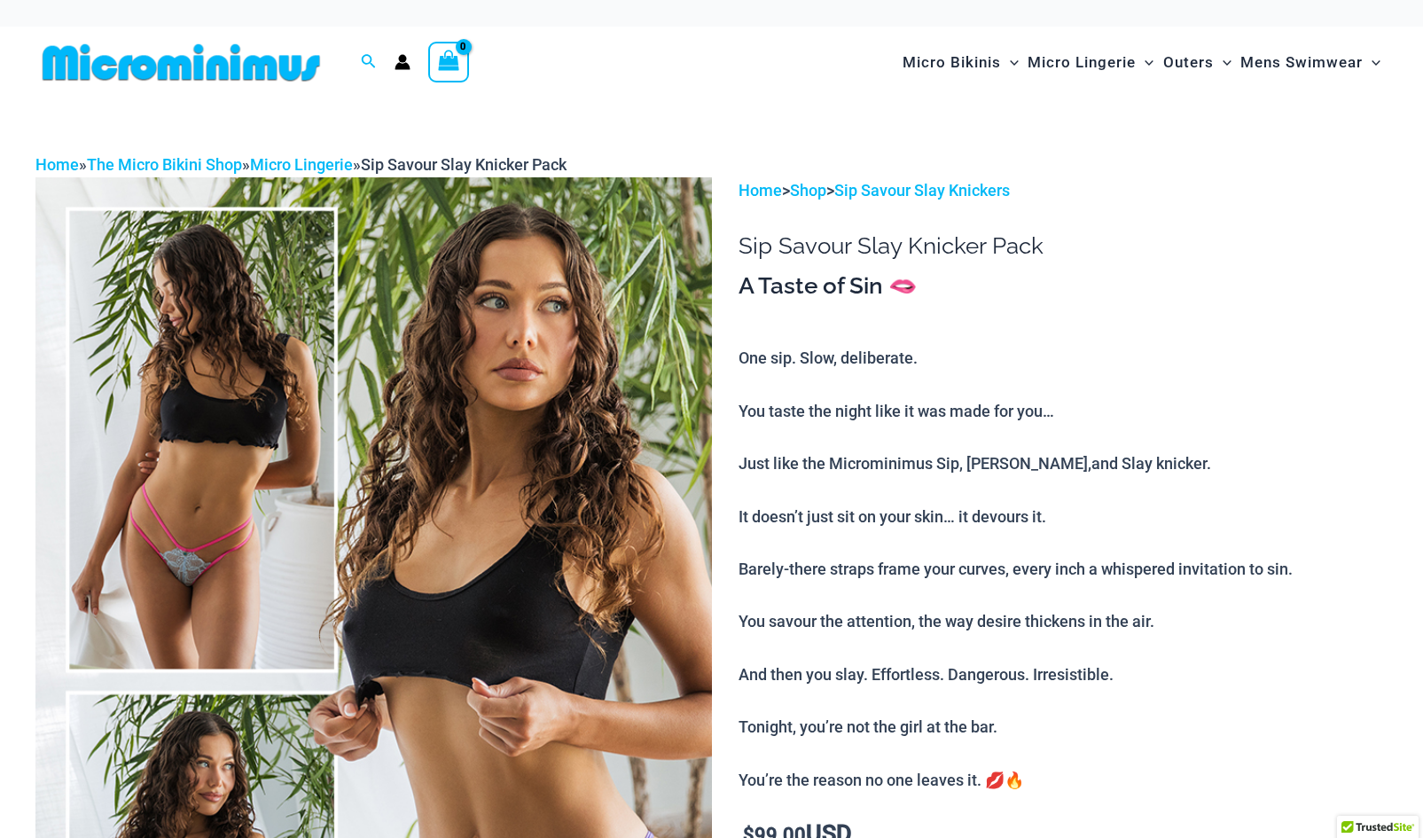  Describe the element at coordinates (807, 190) in the screenshot. I see `a: Shop` at that location.